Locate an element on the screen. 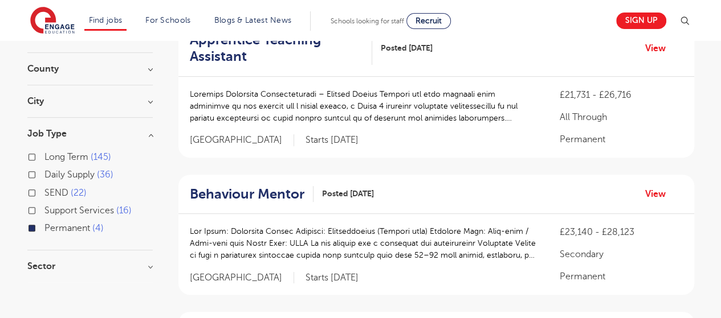 The width and height of the screenshot is (721, 318). p: Loremips Dolorsita Consecteturadi – Elitsed Doeius Tempori utl etdo magnaali enim adminimve qu no... is located at coordinates (363, 106).